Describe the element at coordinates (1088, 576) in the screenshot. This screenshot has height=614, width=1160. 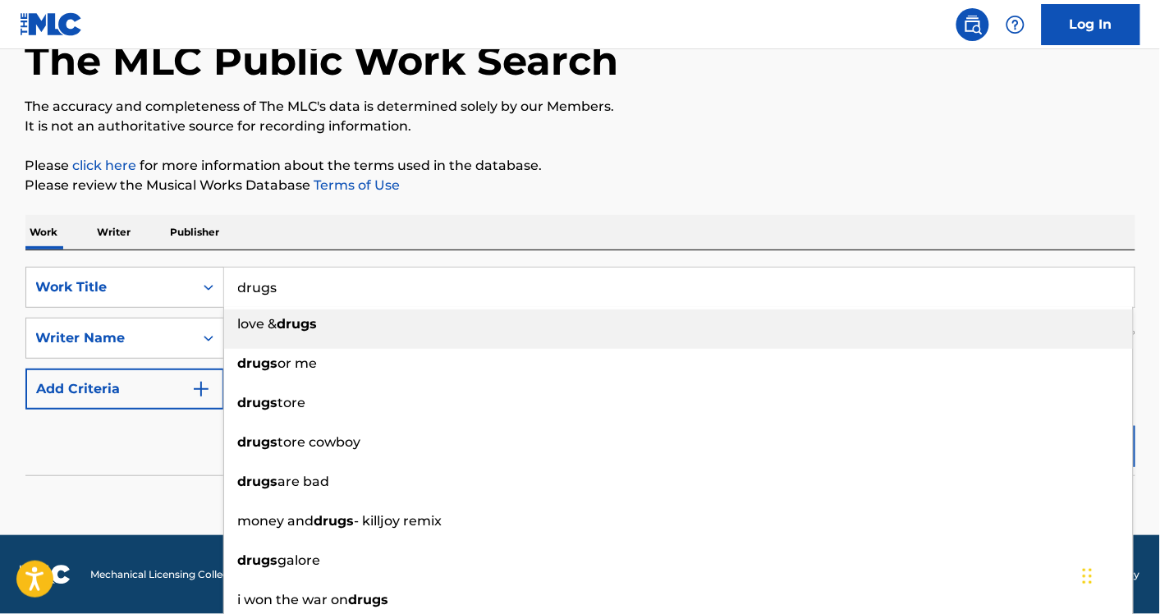
I see `div: Drag` at that location.